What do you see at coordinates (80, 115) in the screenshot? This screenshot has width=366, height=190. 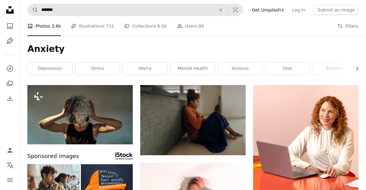 I see `img: a man is holding his hair in the air` at bounding box center [80, 115].